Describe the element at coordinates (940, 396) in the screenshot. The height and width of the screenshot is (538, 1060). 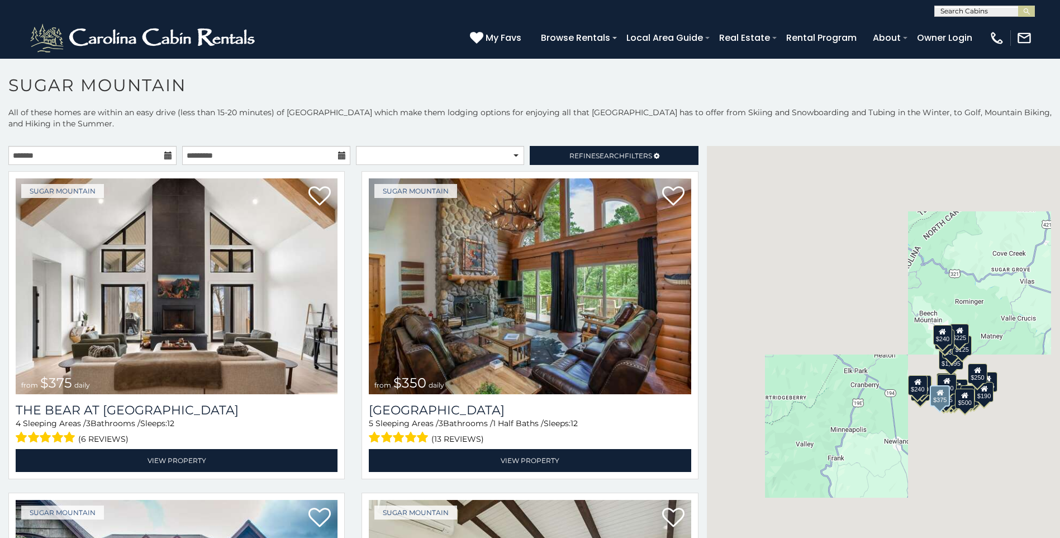
I see `div: $375` at that location.